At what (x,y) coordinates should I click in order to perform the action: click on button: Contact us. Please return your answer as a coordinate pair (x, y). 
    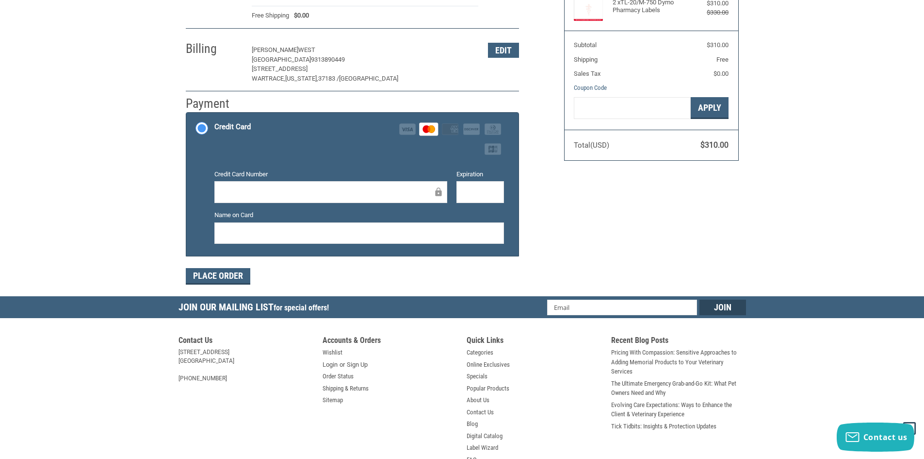
    Looking at the image, I should click on (876, 437).